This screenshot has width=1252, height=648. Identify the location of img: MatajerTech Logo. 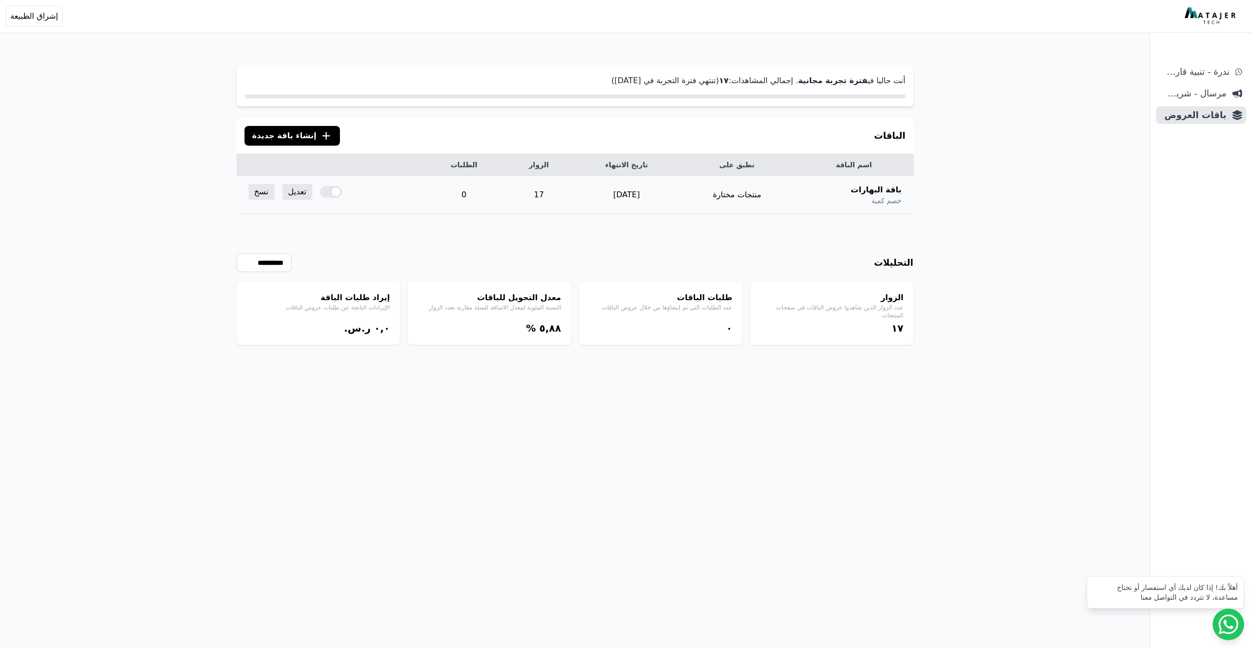
(1211, 16).